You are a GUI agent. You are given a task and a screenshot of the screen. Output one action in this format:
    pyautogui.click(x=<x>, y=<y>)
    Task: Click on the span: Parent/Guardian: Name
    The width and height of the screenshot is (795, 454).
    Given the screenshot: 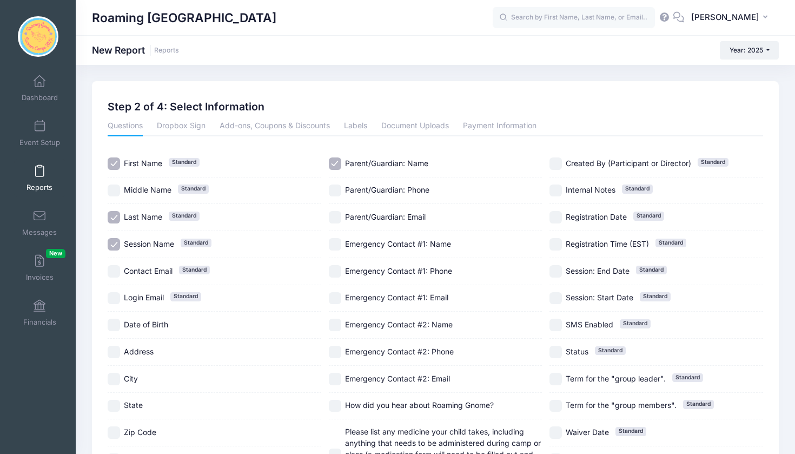 What is the action you would take?
    pyautogui.click(x=387, y=163)
    